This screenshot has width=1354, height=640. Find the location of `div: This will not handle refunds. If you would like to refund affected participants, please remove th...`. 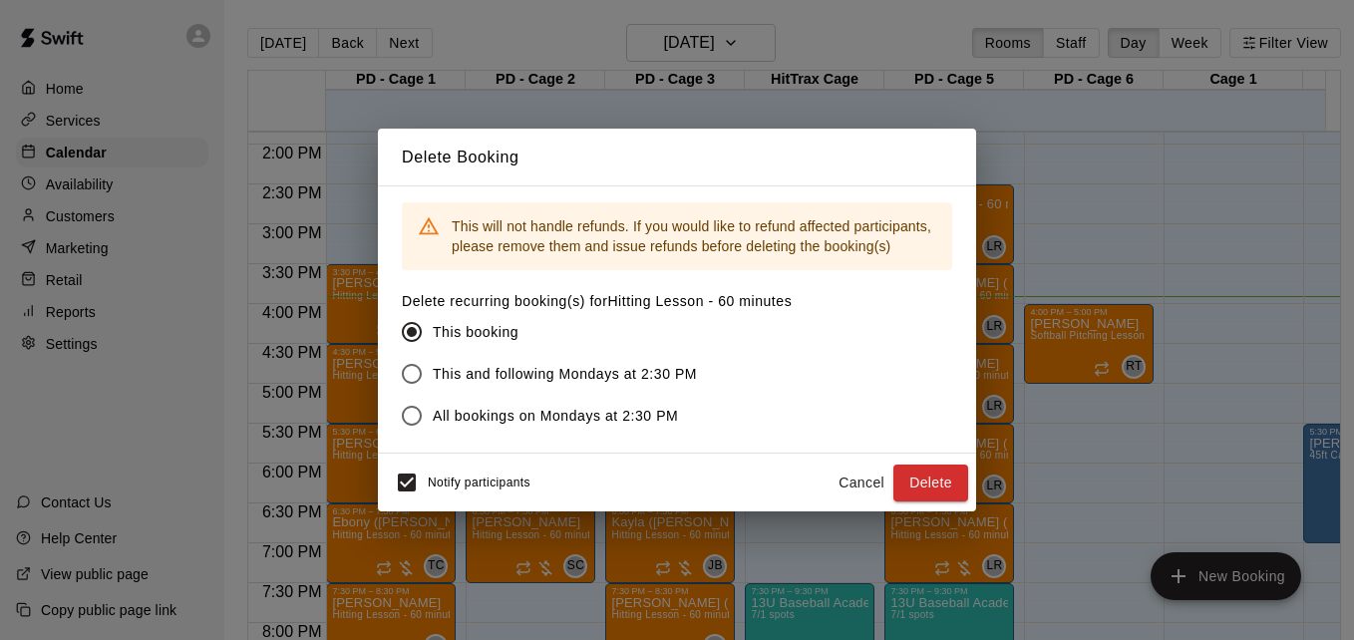

div: This will not handle refunds. If you would like to refund affected participants, please remove th... is located at coordinates (694, 236).